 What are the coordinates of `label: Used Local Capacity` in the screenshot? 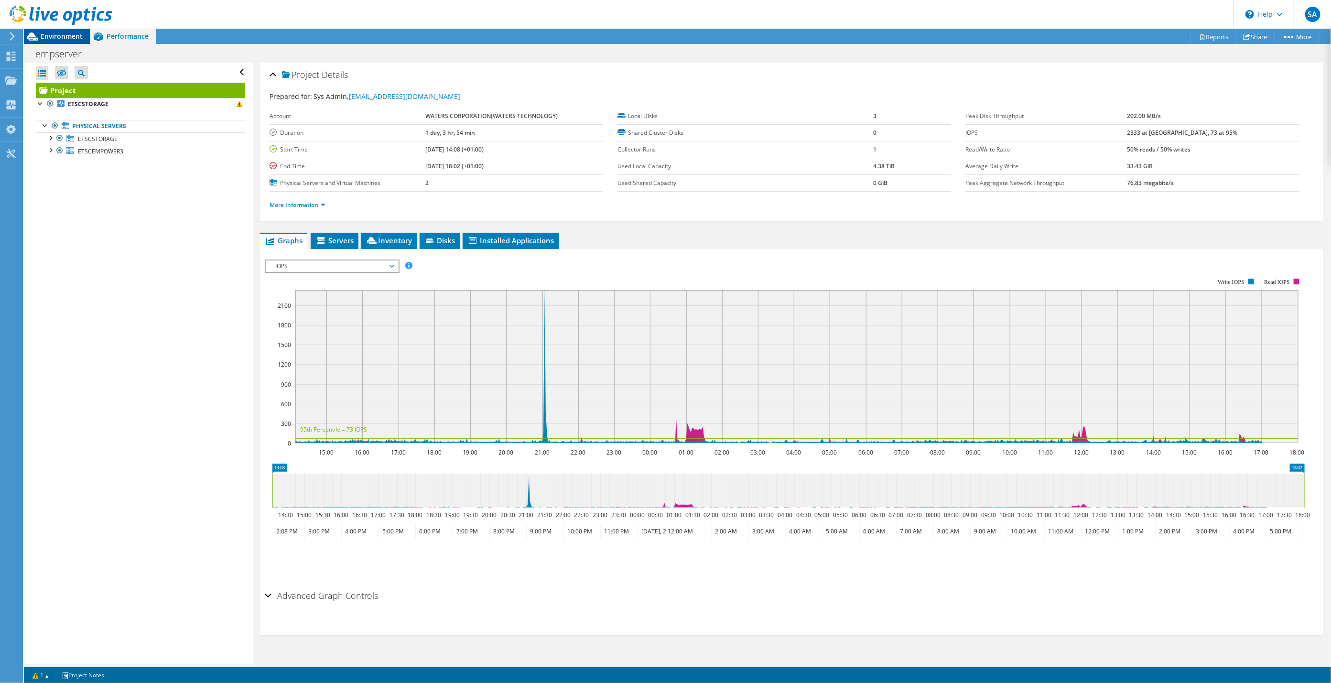 It's located at (746, 166).